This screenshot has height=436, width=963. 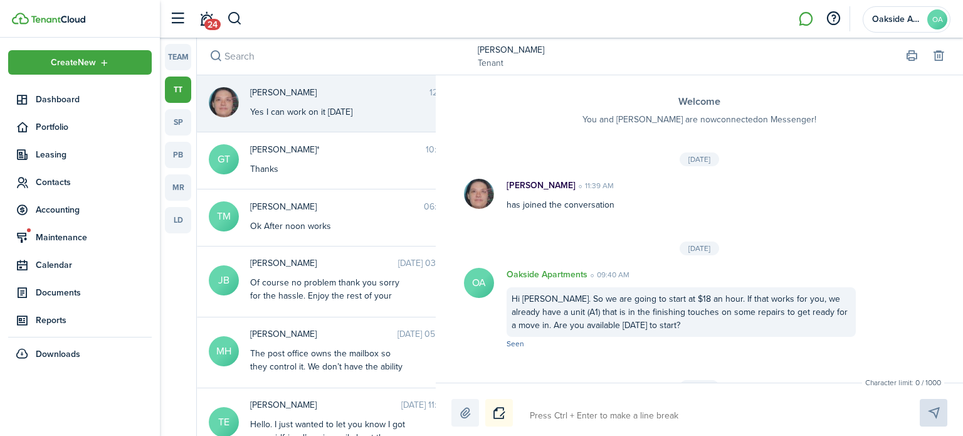 What do you see at coordinates (178, 122) in the screenshot?
I see `a: sp` at bounding box center [178, 122].